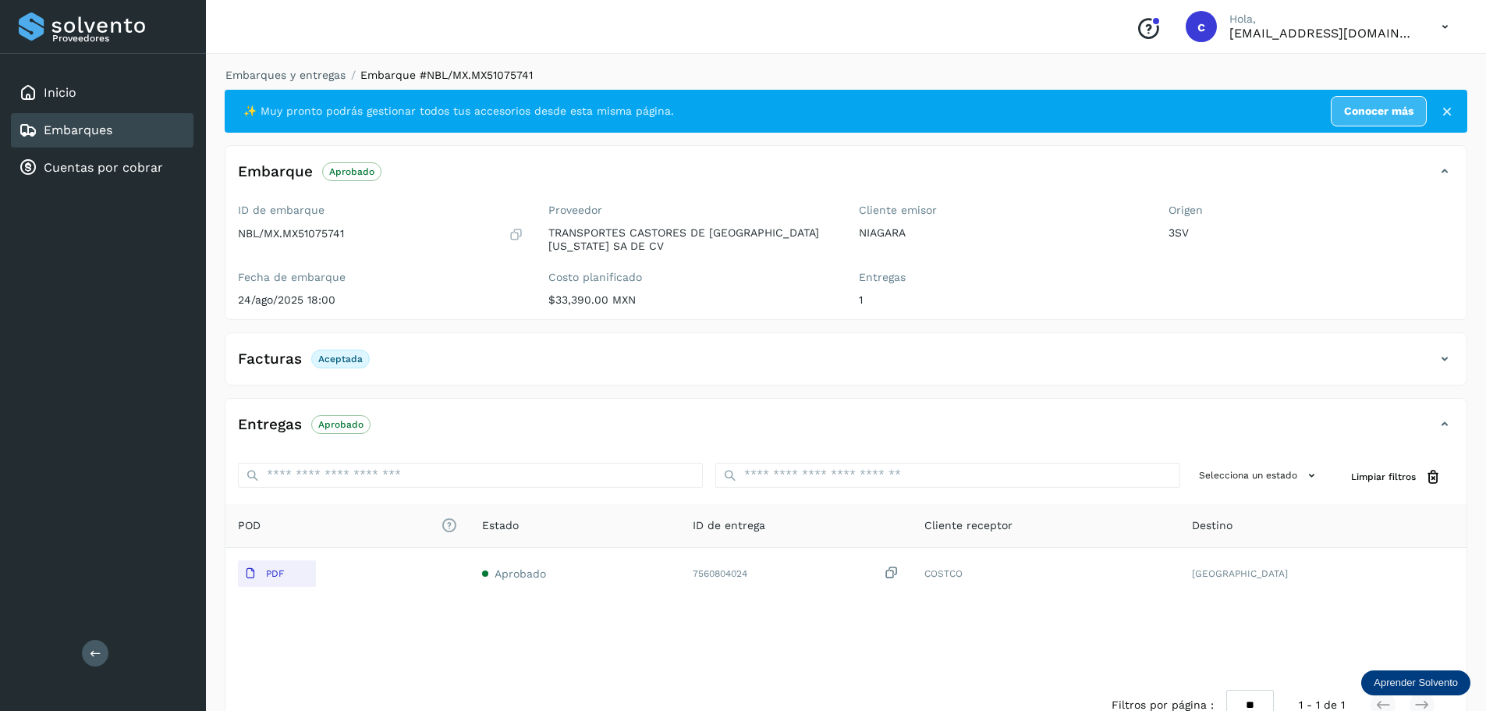 Image resolution: width=1486 pixels, height=711 pixels. I want to click on p: Proveedores, so click(119, 38).